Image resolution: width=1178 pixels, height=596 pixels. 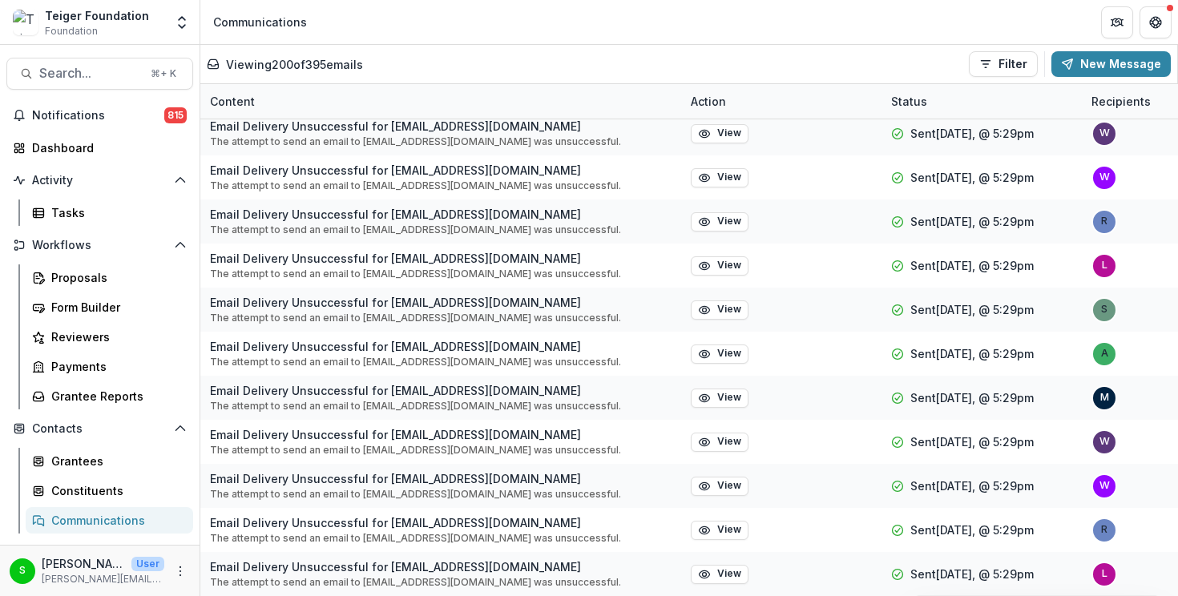 What do you see at coordinates (115, 277) in the screenshot?
I see `div: Proposals` at bounding box center [115, 277].